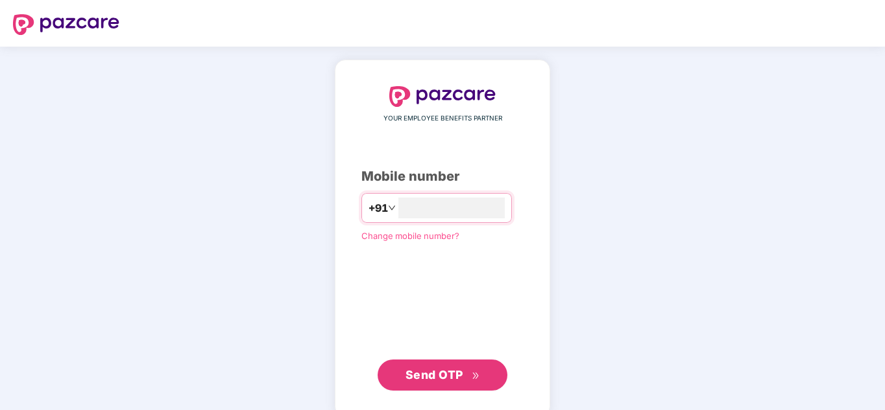 This screenshot has width=885, height=410. I want to click on span: double-right, so click(475, 376).